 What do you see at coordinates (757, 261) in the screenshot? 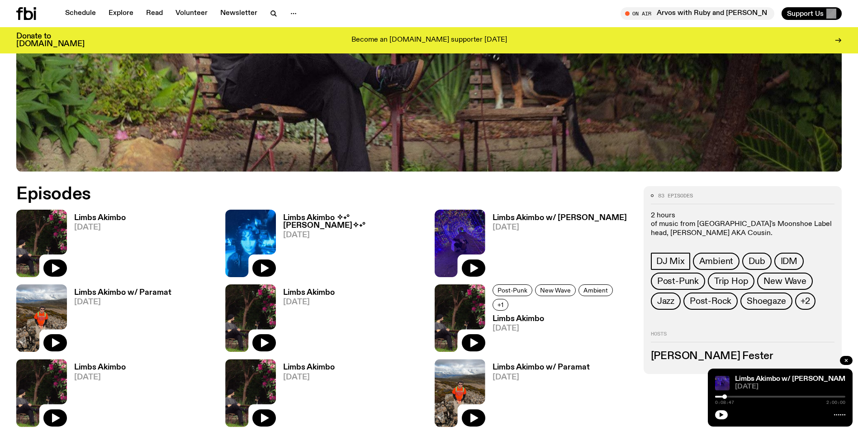
I see `a: Dub` at bounding box center [757, 261].